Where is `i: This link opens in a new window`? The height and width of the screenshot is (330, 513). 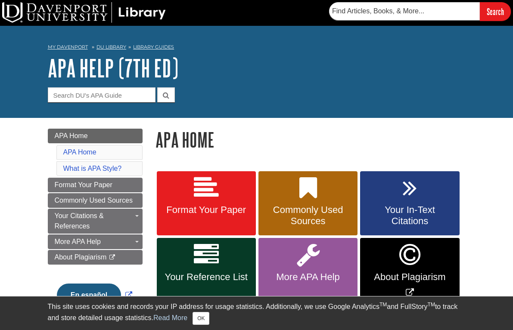 i: This link opens in a new window is located at coordinates (112, 257).